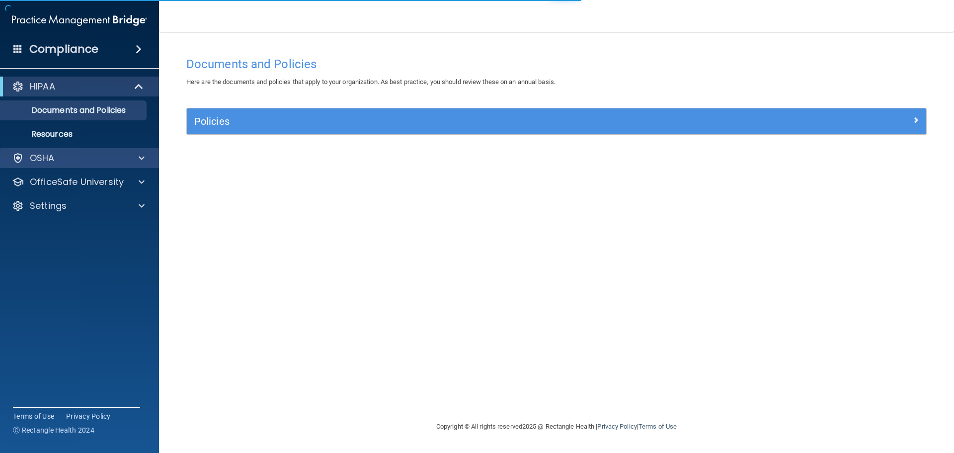 This screenshot has width=954, height=453. I want to click on a: Policies, so click(556, 121).